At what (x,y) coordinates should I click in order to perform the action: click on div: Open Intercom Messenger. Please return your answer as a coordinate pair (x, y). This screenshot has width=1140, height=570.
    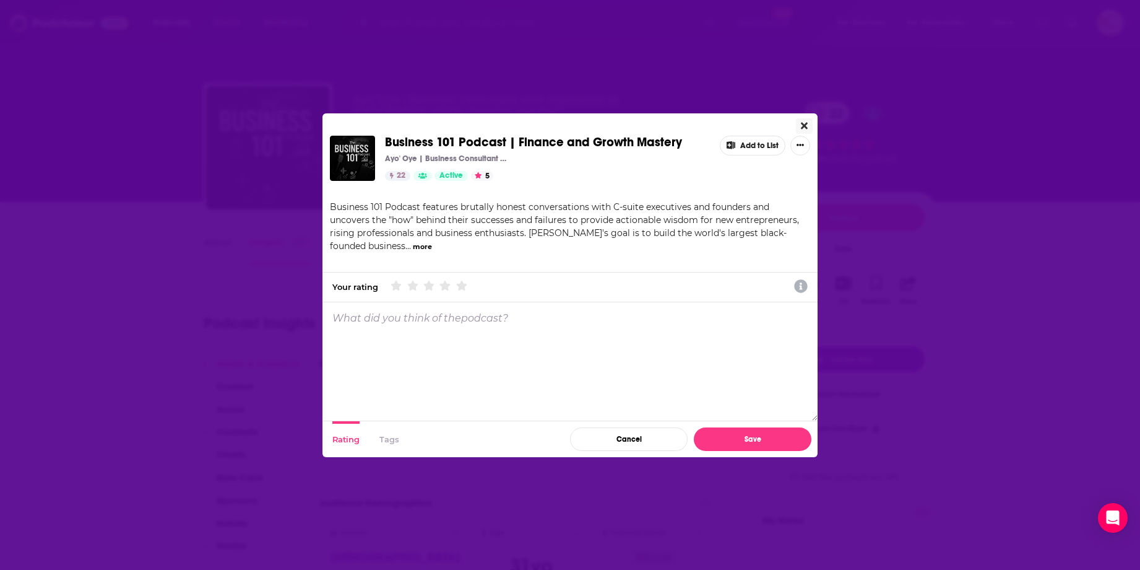
    Looking at the image, I should click on (1113, 518).